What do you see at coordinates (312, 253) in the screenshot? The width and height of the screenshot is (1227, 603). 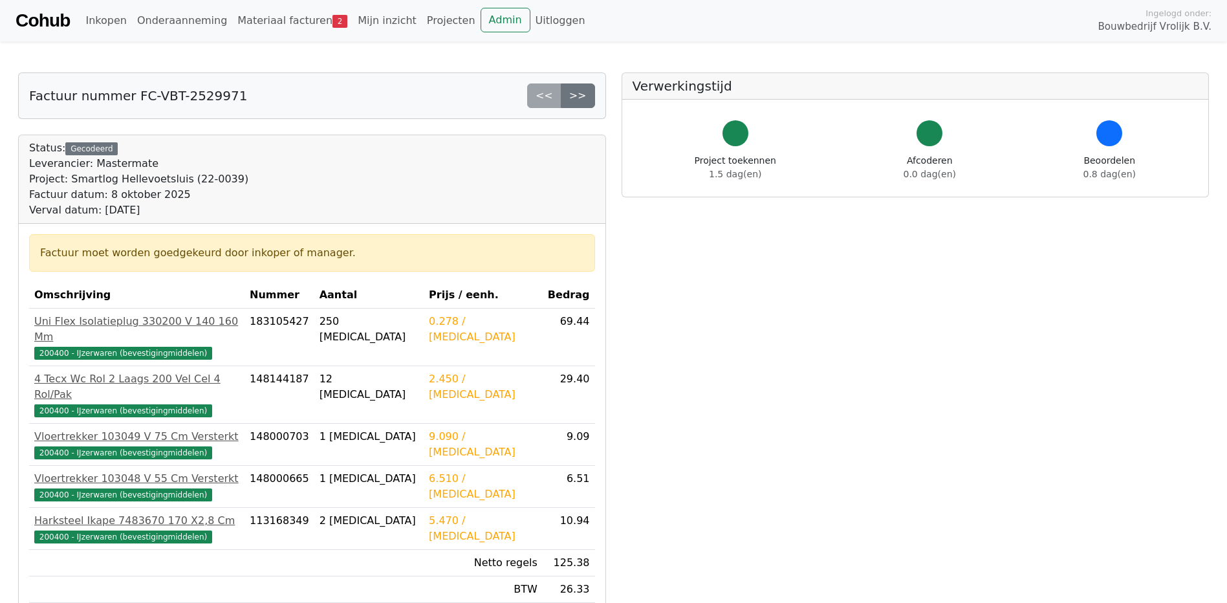 I see `div: Factuur moet worden goedgekeurd door inkoper of manager.` at bounding box center [312, 253].